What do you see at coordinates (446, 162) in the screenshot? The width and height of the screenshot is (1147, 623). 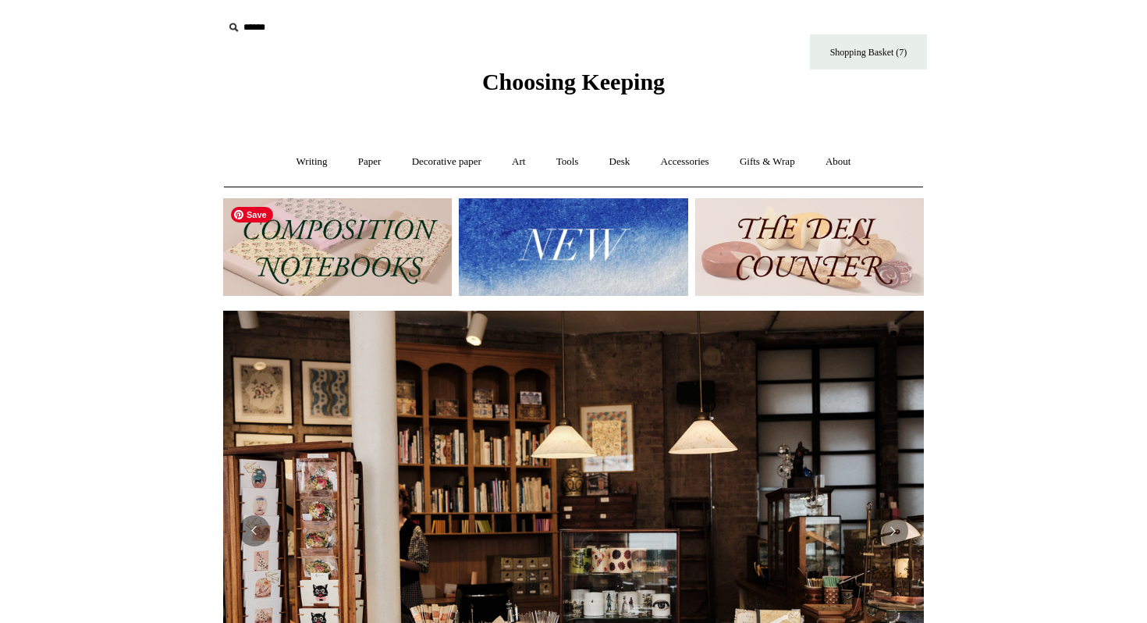 I see `a: Decorative paper` at bounding box center [446, 162].